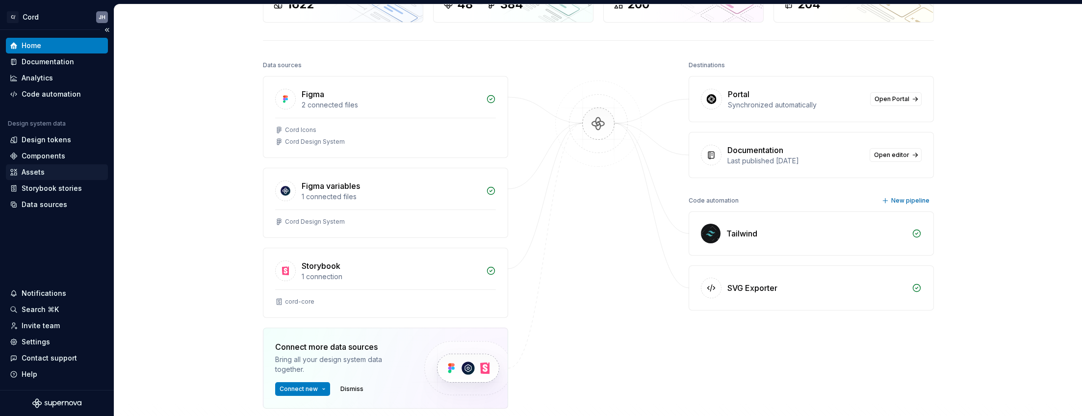  Describe the element at coordinates (303, 389) in the screenshot. I see `button: Connect new` at that location.